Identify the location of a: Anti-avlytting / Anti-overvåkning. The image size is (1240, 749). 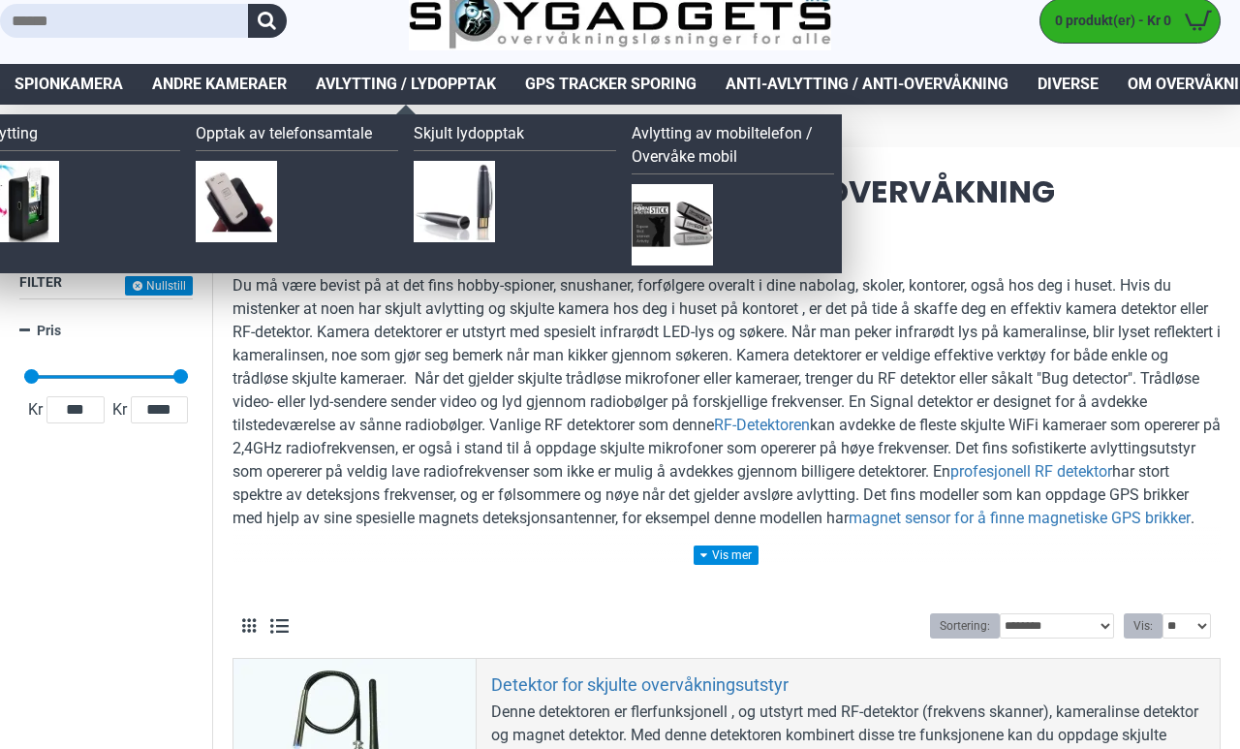
(867, 84).